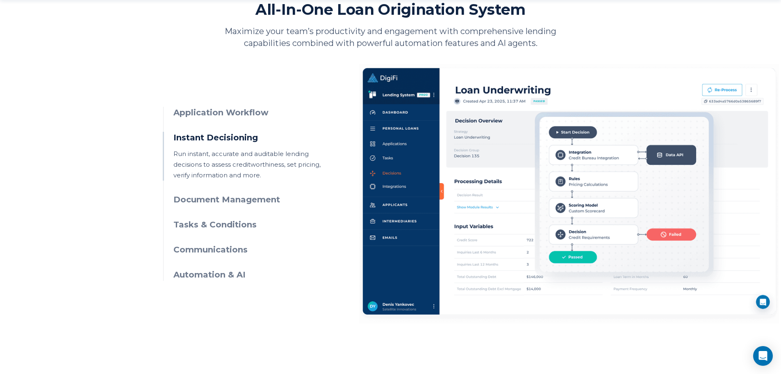 The width and height of the screenshot is (781, 374). I want to click on img: Instant Decisioning, so click(569, 194).